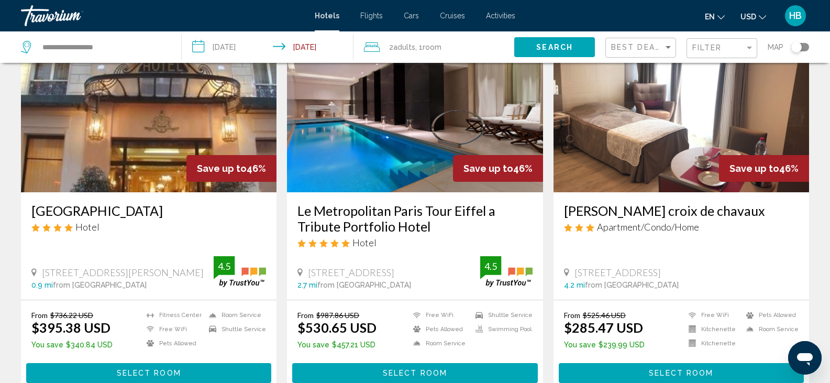  I want to click on del: $525.46 USD, so click(604, 315).